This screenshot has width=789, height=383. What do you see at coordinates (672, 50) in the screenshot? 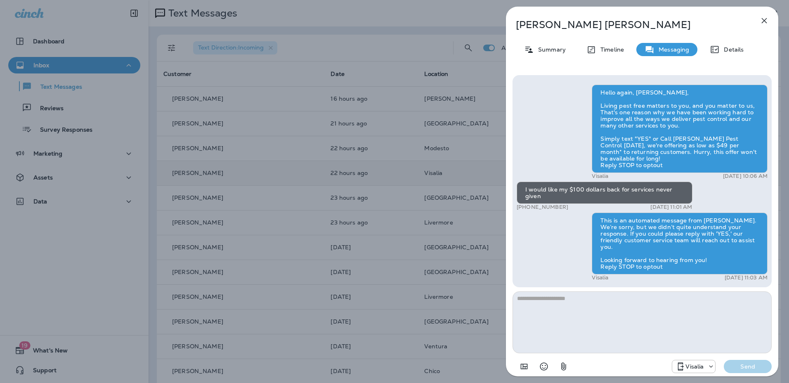
I see `p: Messaging` at bounding box center [672, 50].